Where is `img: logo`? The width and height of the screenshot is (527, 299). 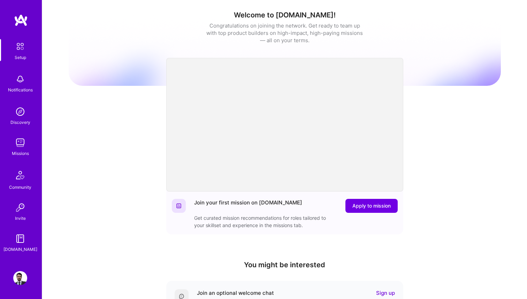 img: logo is located at coordinates (21, 20).